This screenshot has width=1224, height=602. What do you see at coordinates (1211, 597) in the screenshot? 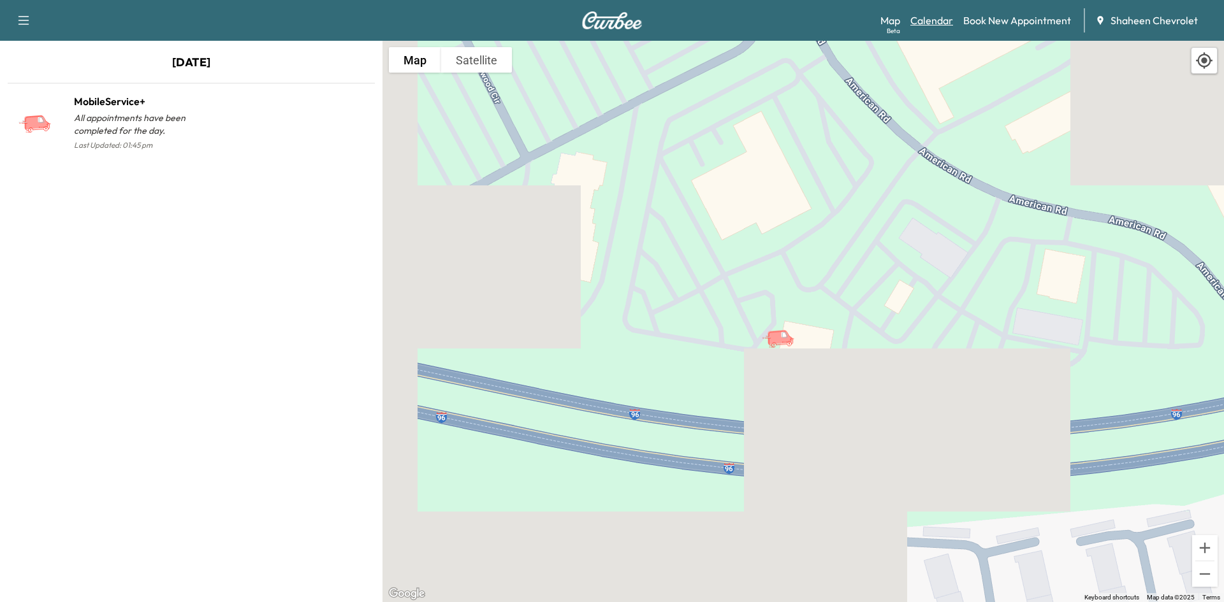
I see `a: Terms (opens in new tab)` at bounding box center [1211, 597].